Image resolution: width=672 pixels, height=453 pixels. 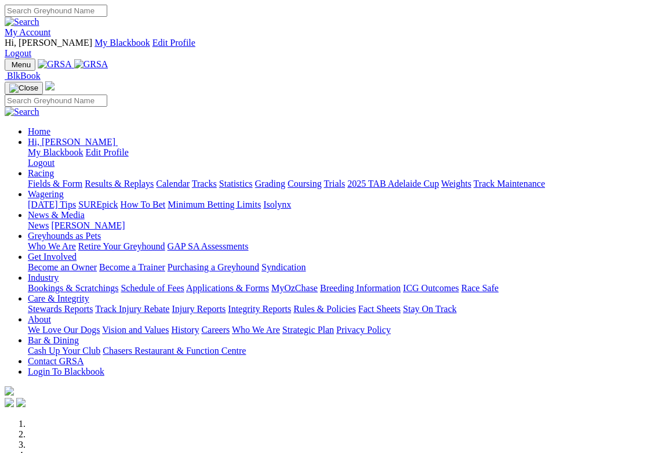 What do you see at coordinates (143, 204) in the screenshot?
I see `a: How To Bet` at bounding box center [143, 204].